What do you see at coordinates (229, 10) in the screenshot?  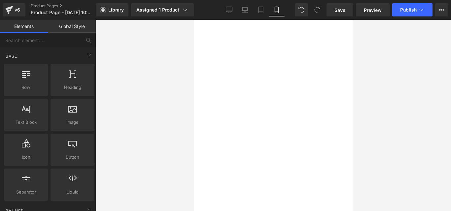 I see `a: Desktop` at bounding box center [229, 10].